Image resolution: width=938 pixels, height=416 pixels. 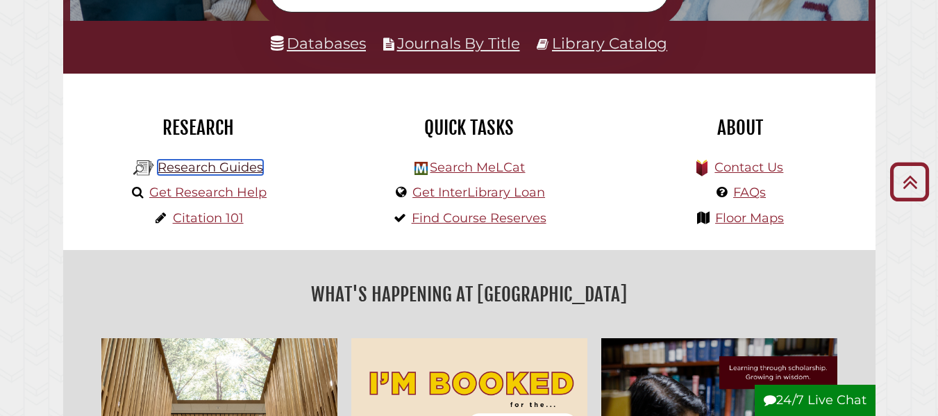 I want to click on a: Find Course Reserves, so click(x=479, y=218).